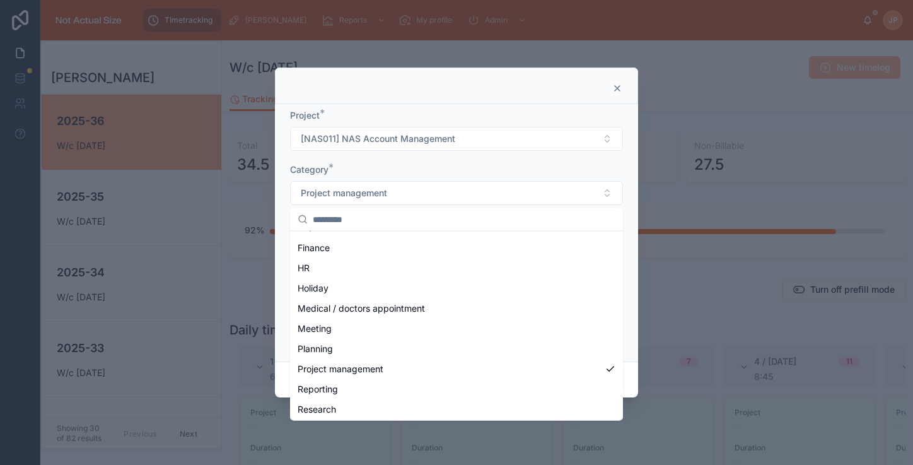  I want to click on span: Finance, so click(314, 248).